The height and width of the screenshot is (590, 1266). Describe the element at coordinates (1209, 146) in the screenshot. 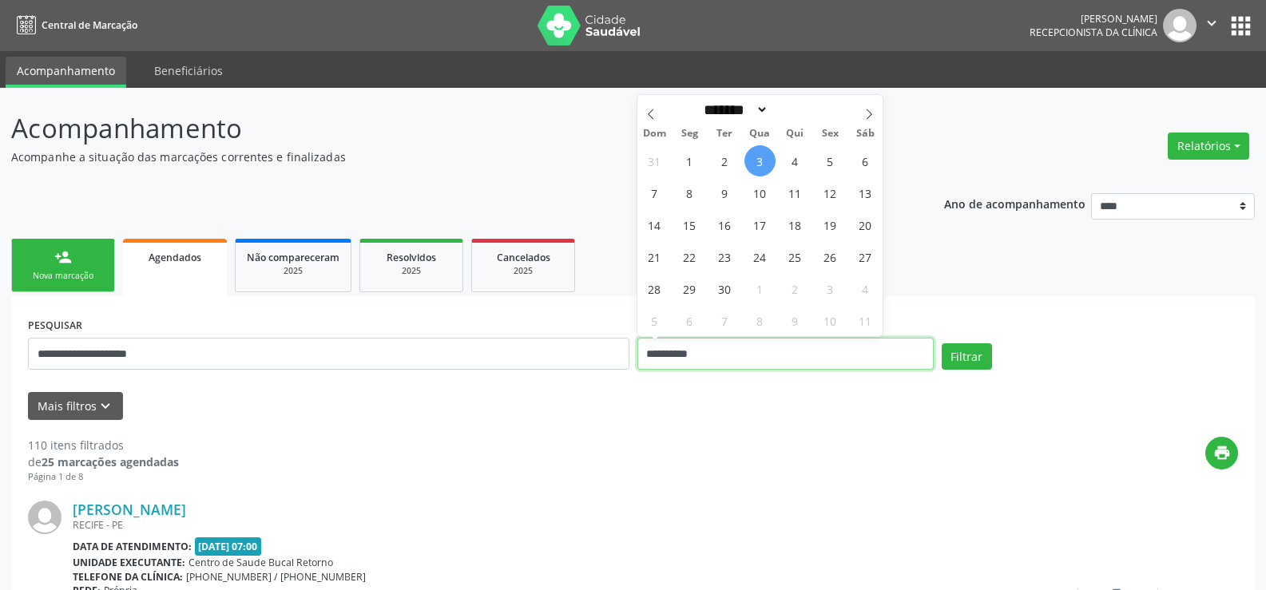

I see `button: Relatórios` at that location.